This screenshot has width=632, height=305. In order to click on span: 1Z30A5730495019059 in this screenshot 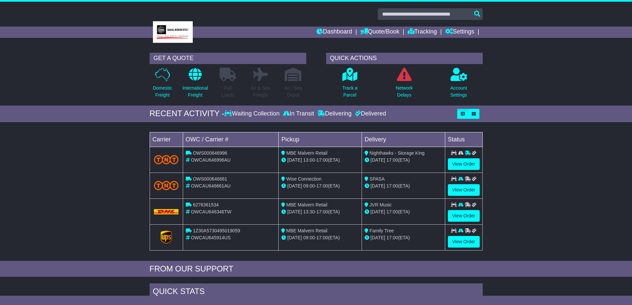, I will do `click(216, 231)`.